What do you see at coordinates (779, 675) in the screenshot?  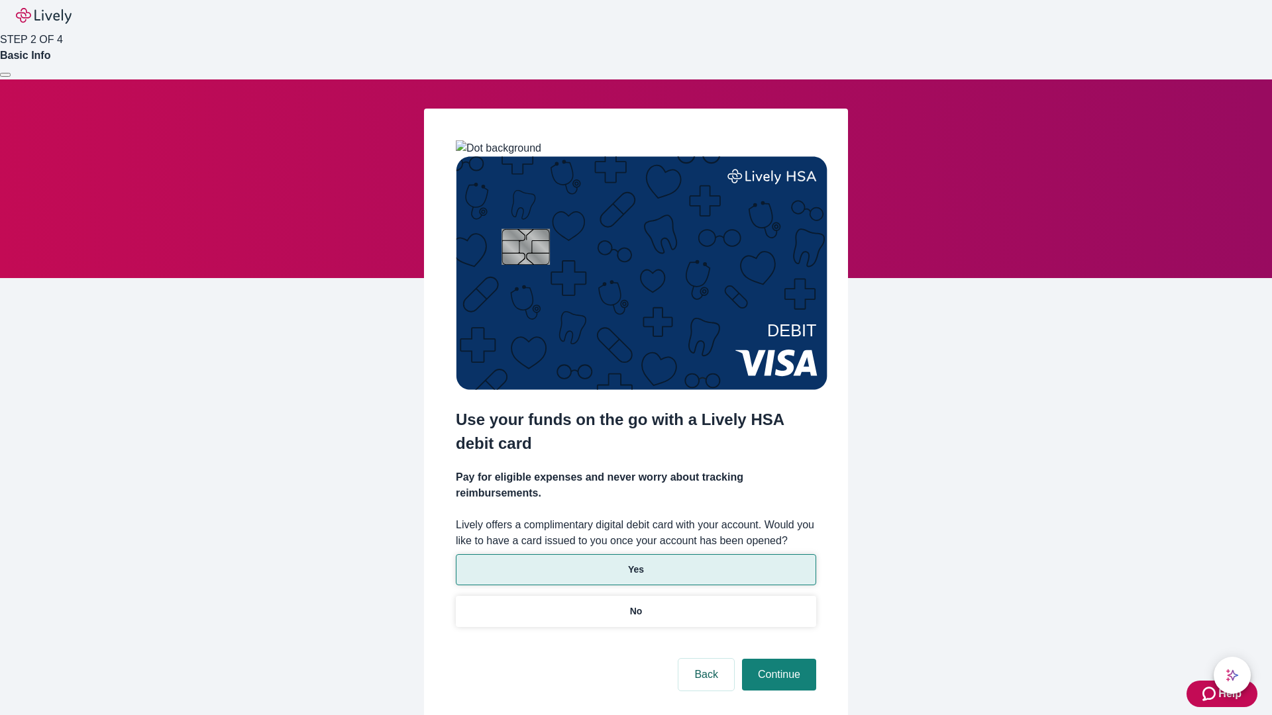 I see `button: Continue` at bounding box center [779, 675].